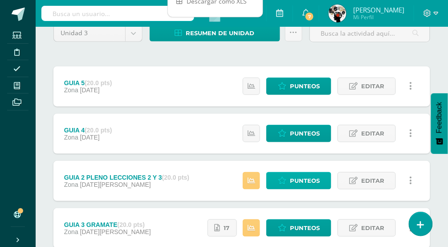 The image size is (448, 247). I want to click on a: Unidad 3, so click(98, 33).